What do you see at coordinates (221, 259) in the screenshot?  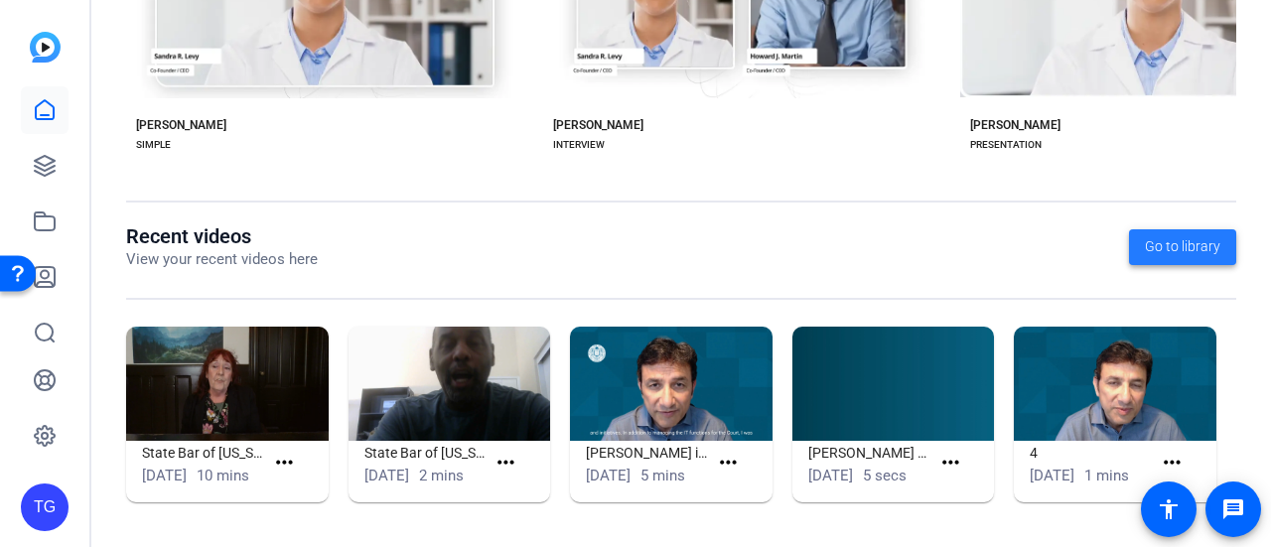 I see `p: View your recent videos here` at bounding box center [221, 259].